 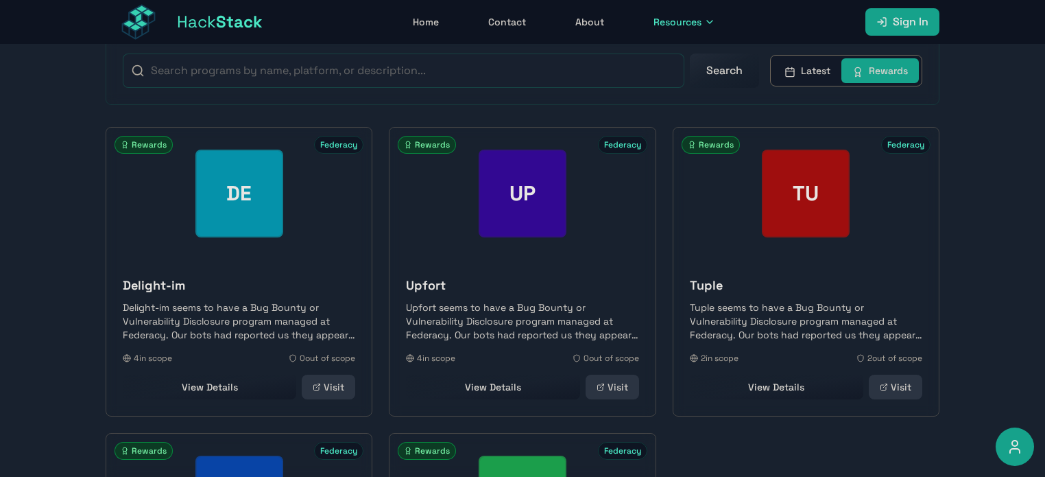 What do you see at coordinates (895, 358) in the screenshot?
I see `span: 2 out of scope` at bounding box center [895, 358].